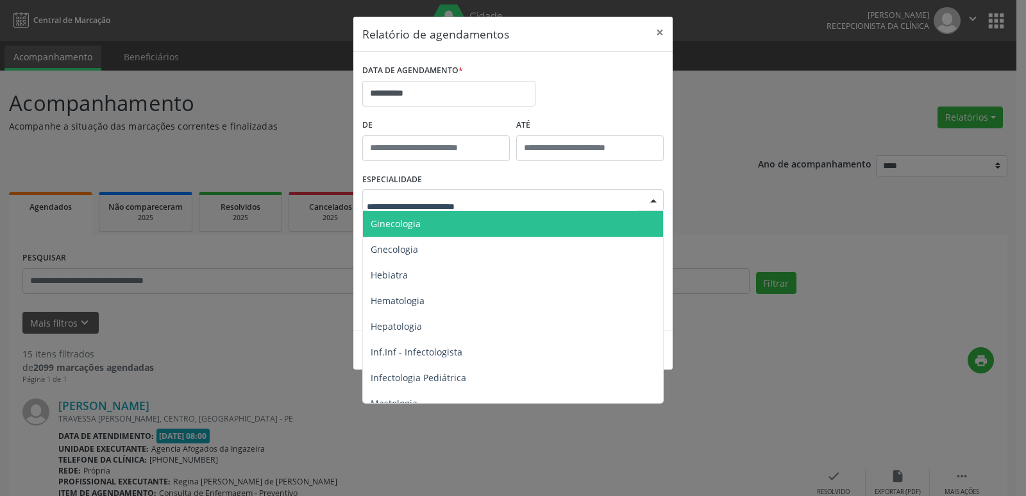 This screenshot has height=496, width=1026. Describe the element at coordinates (416, 351) in the screenshot. I see `span: Inf.Inf - Infectologista` at that location.